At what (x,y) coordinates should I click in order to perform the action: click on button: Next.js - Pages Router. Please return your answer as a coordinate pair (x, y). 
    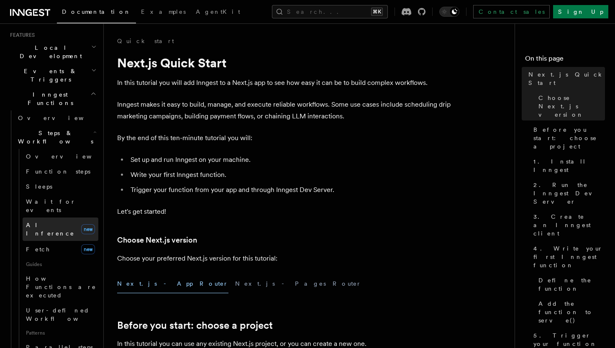
    Looking at the image, I should click on (298, 284).